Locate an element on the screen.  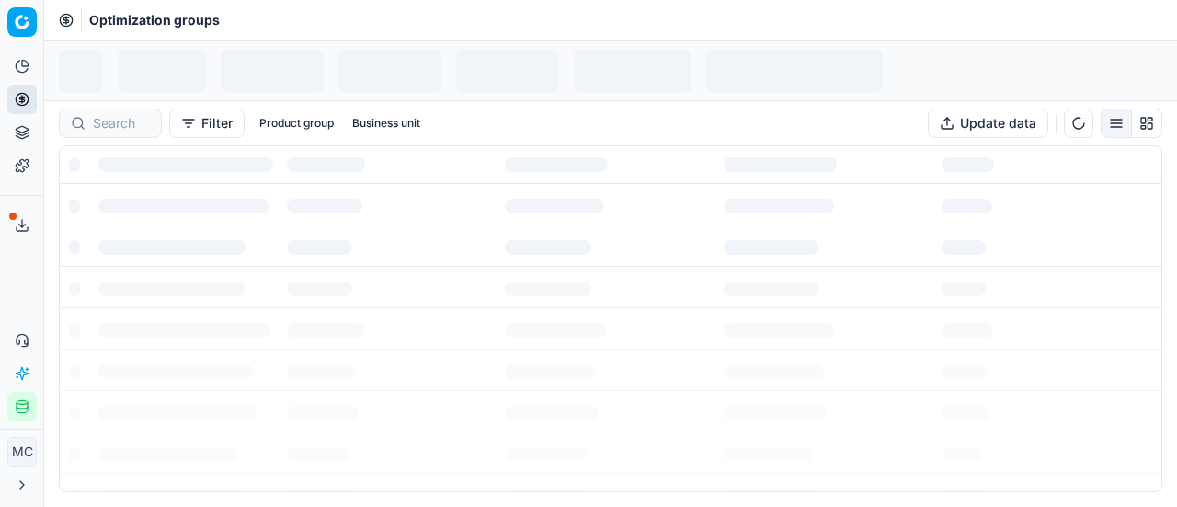
input: Search is located at coordinates (121, 123).